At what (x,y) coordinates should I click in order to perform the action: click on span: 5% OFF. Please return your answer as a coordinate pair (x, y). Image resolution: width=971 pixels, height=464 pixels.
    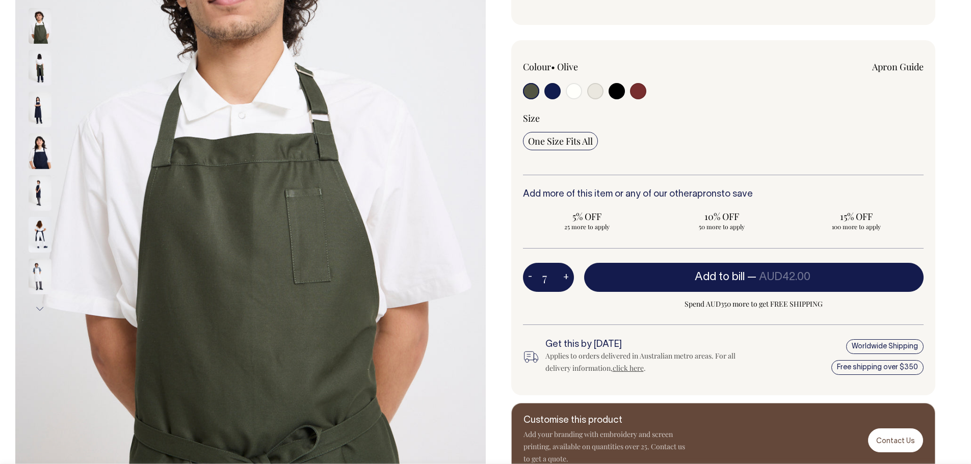
    Looking at the image, I should click on (587, 217).